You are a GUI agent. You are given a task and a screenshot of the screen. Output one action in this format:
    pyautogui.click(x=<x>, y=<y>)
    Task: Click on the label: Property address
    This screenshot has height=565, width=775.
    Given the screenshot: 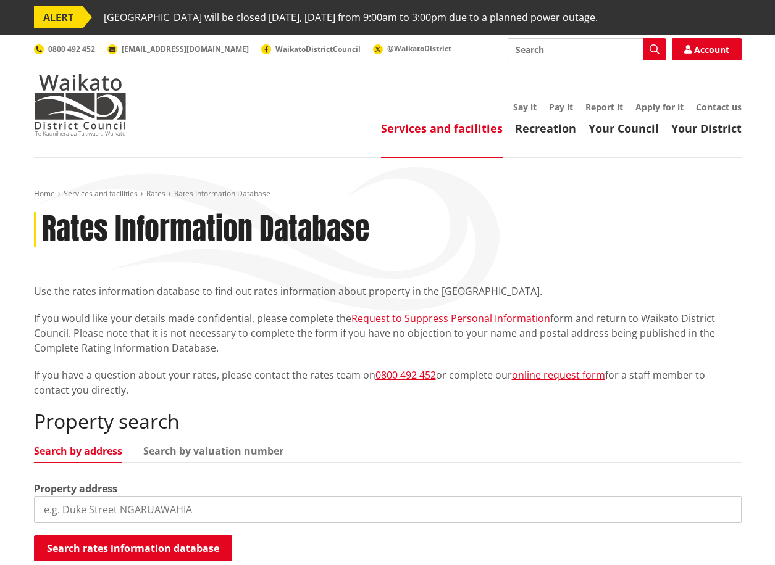 What is the action you would take?
    pyautogui.click(x=75, y=489)
    